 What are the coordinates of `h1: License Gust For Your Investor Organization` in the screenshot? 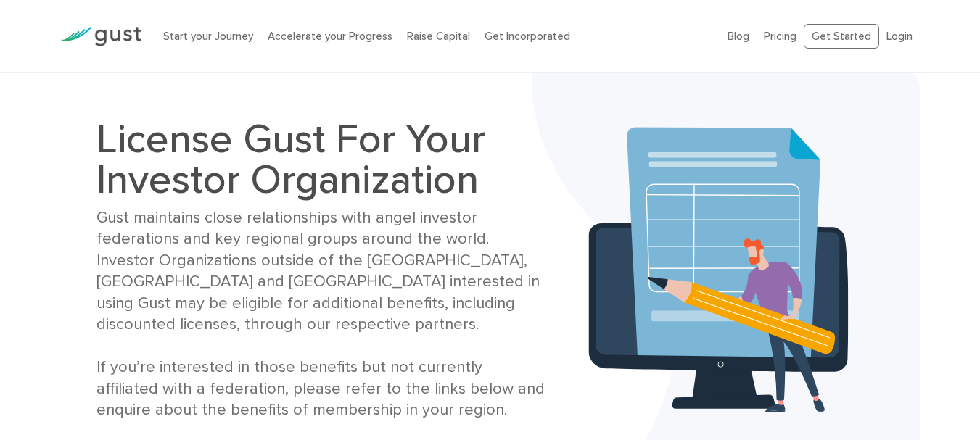 It's located at (321, 160).